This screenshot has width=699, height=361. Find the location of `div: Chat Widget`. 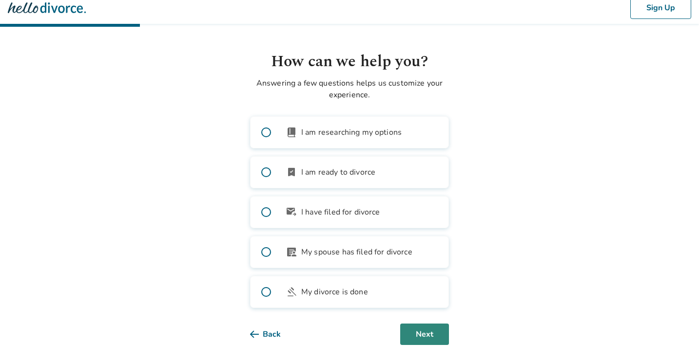

div: Chat Widget is located at coordinates (674, 338).